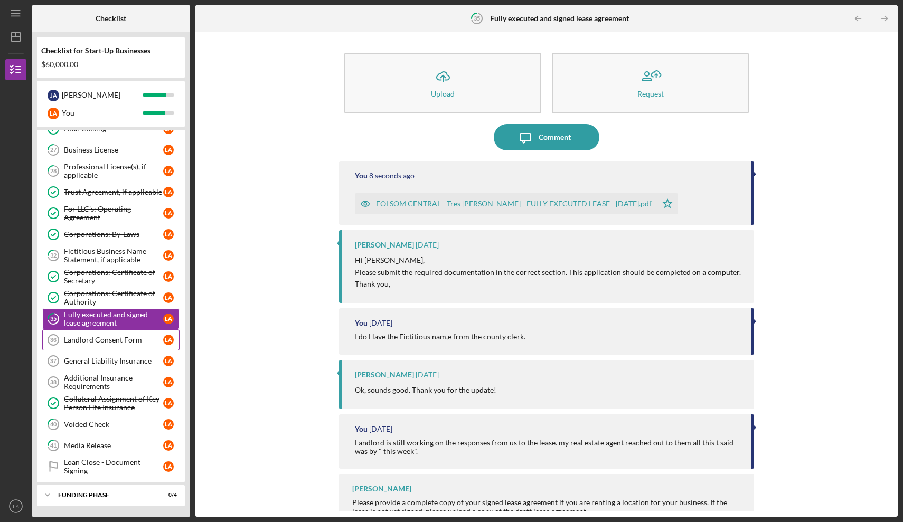 This screenshot has height=522, width=903. I want to click on div: Loan Close - Document Signing, so click(114, 467).